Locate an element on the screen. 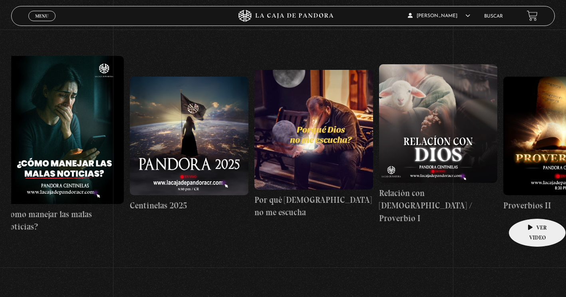  span: Menu is located at coordinates (42, 16).